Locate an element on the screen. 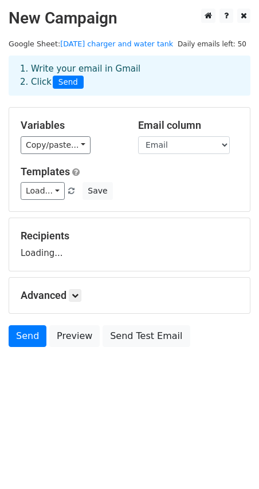  a: Send is located at coordinates (27, 336).